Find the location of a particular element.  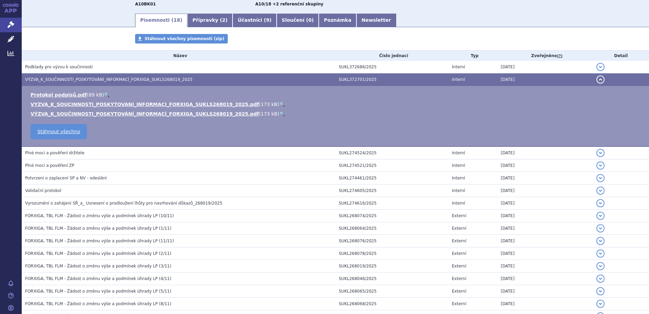

strong: +2 referenční skupiny is located at coordinates (298, 4).